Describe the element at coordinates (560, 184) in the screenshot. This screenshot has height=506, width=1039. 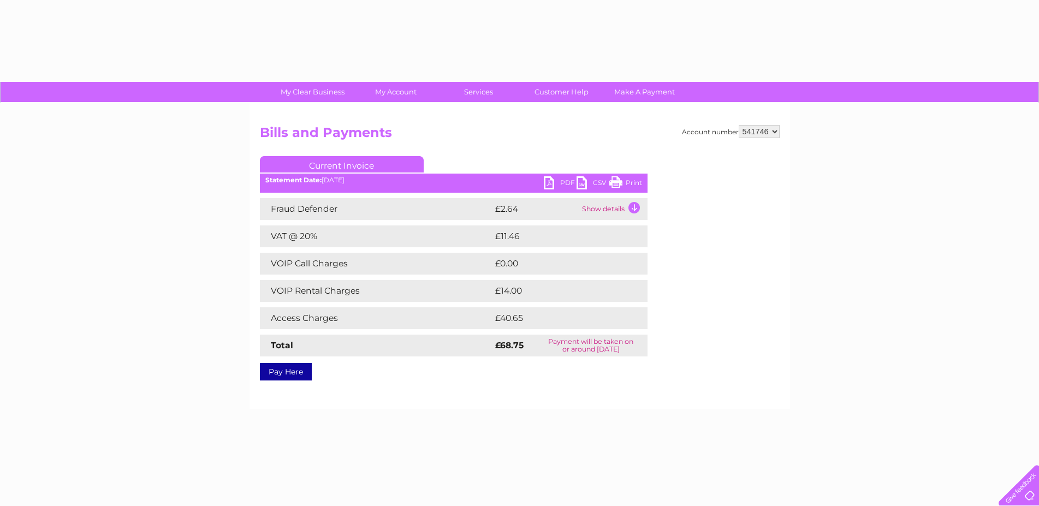
I see `a: PDF` at that location.